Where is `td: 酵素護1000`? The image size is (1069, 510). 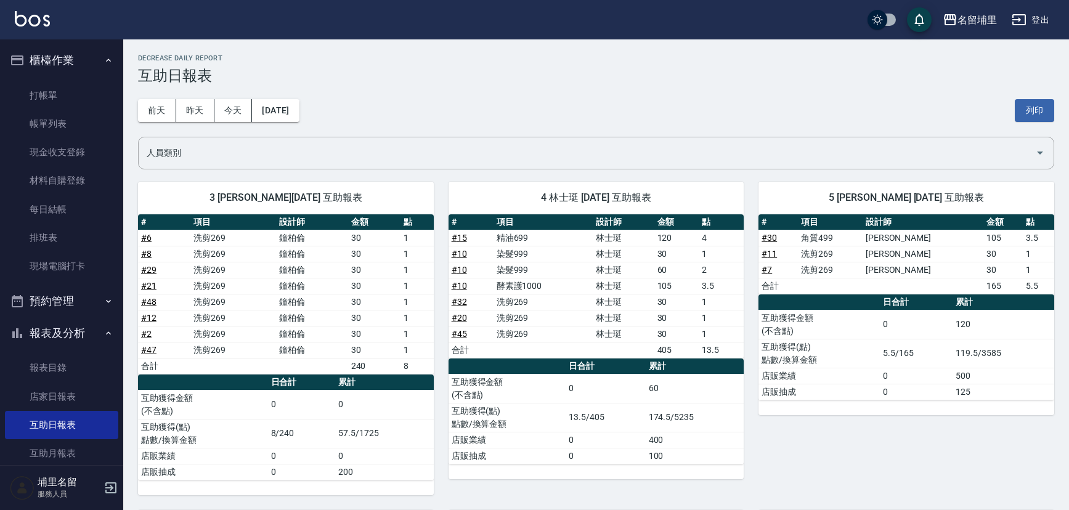 td: 酵素護1000 is located at coordinates (543, 286).